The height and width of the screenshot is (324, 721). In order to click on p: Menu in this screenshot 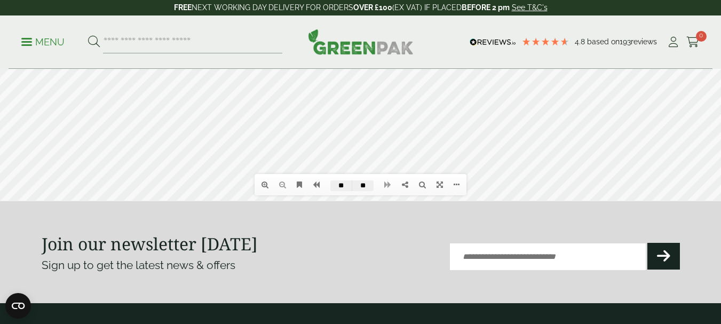, I will do `click(43, 42)`.